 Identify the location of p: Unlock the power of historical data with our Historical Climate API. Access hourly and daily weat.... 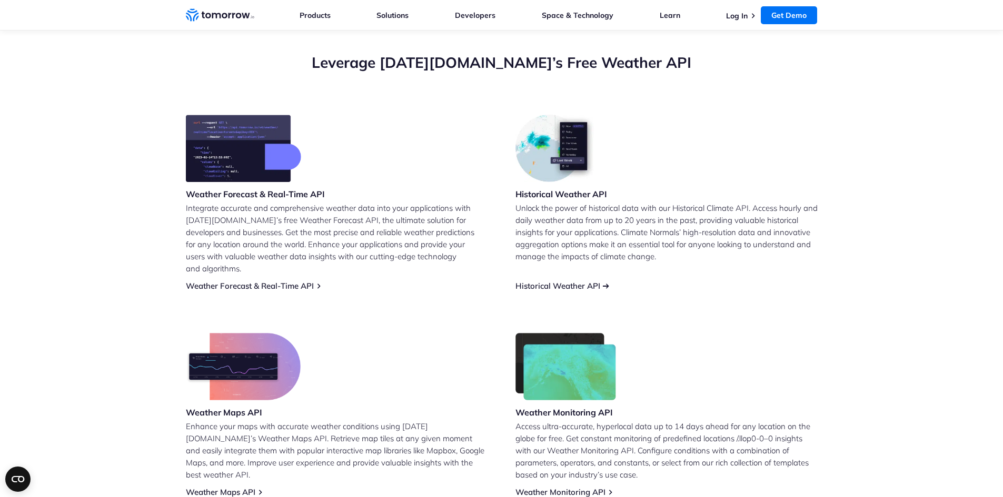
(666, 232).